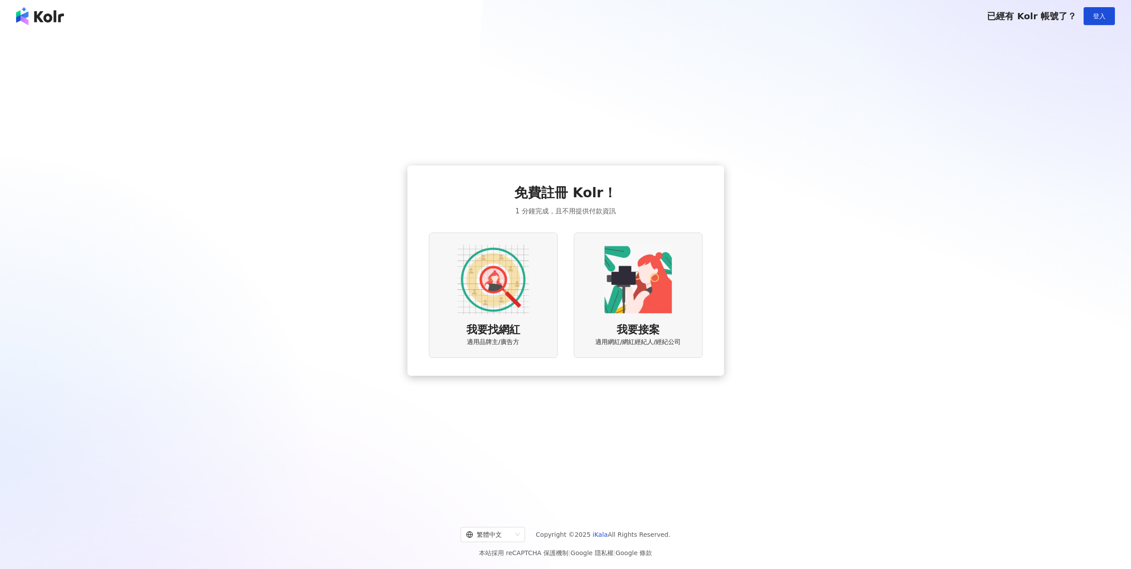 This screenshot has height=569, width=1131. I want to click on img: AD identity option, so click(493, 280).